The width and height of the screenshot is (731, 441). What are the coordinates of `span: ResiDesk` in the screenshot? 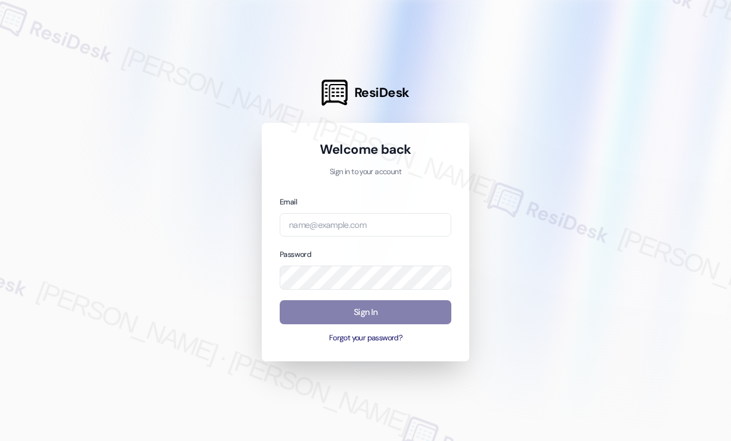 It's located at (381, 93).